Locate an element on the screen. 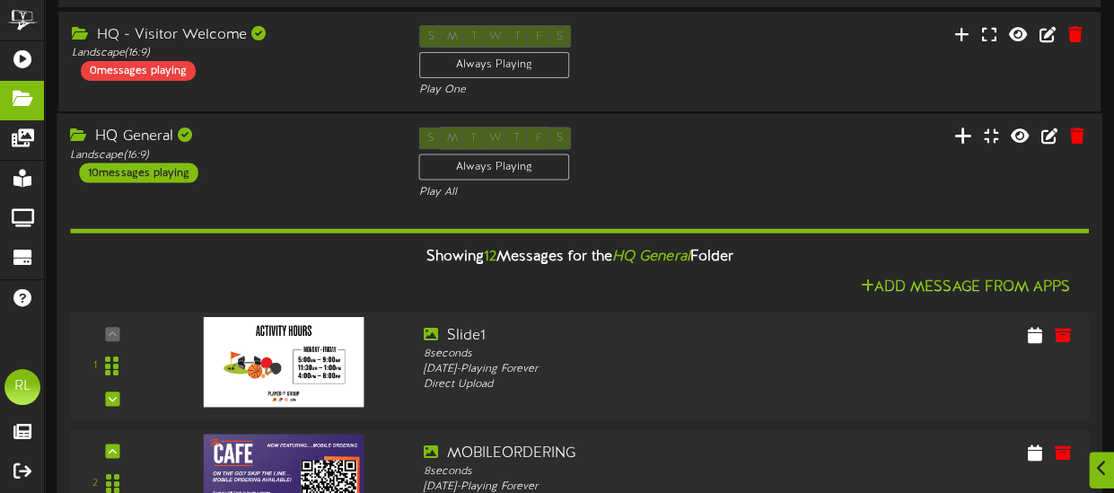  div: Showing Messages for the Folder is located at coordinates (579, 257).